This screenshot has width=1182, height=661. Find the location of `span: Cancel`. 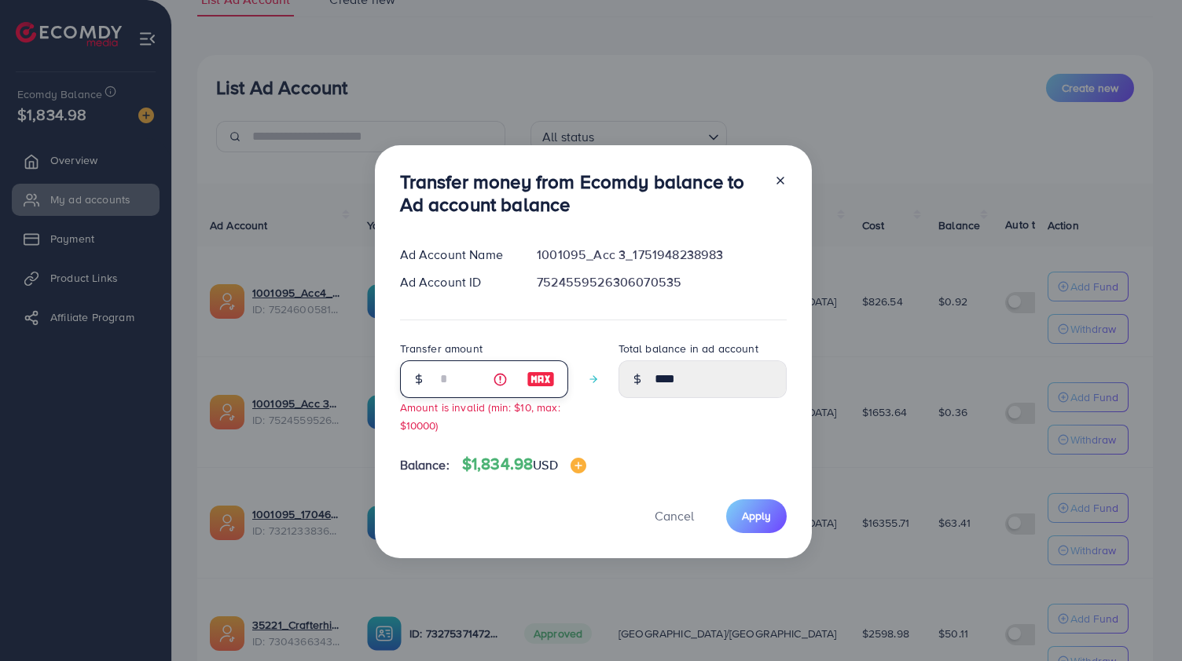

span: Cancel is located at coordinates (674, 516).